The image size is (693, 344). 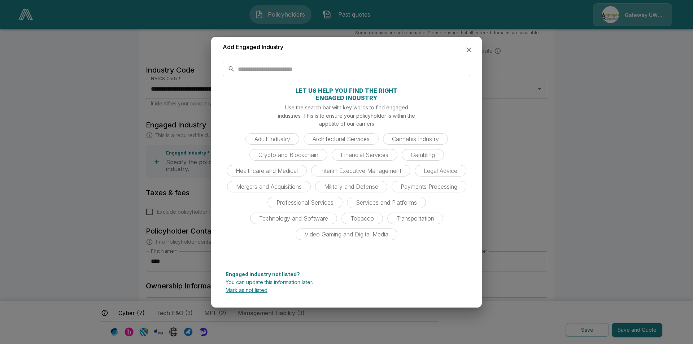 What do you see at coordinates (269, 187) in the screenshot?
I see `div: Mergers and Acquisitions` at bounding box center [269, 187].